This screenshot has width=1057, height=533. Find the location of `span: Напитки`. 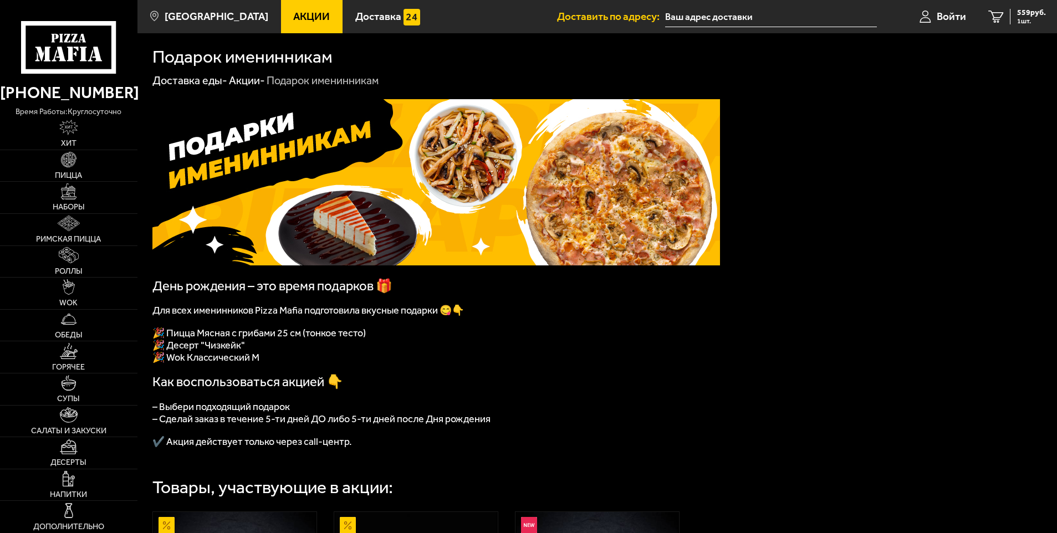

span: Напитки is located at coordinates (68, 495).